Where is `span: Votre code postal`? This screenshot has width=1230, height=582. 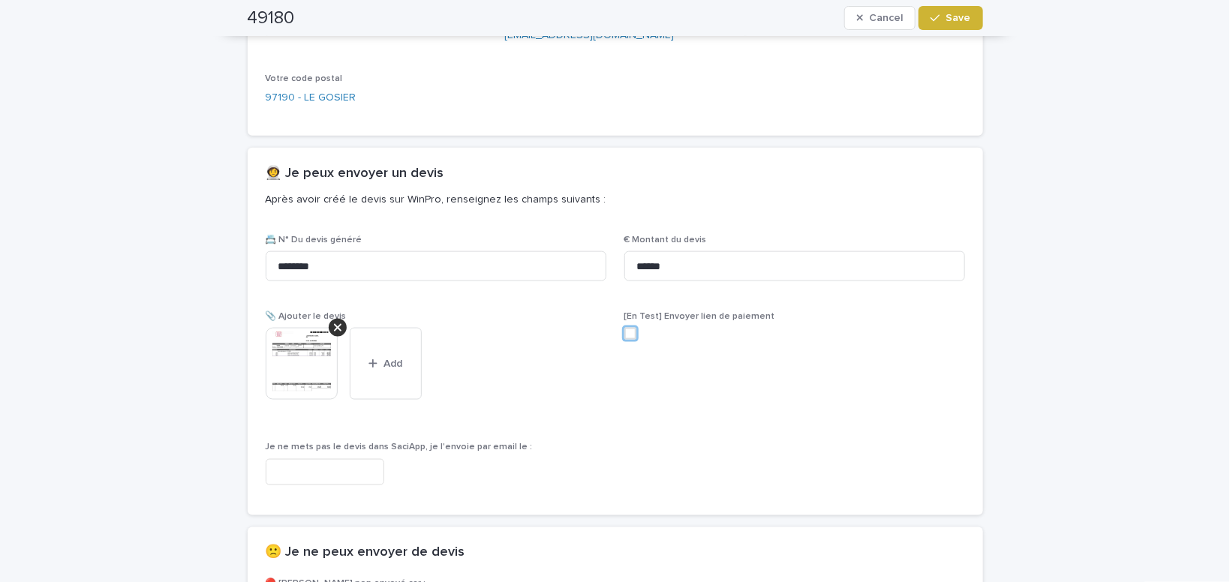 span: Votre code postal is located at coordinates (304, 79).